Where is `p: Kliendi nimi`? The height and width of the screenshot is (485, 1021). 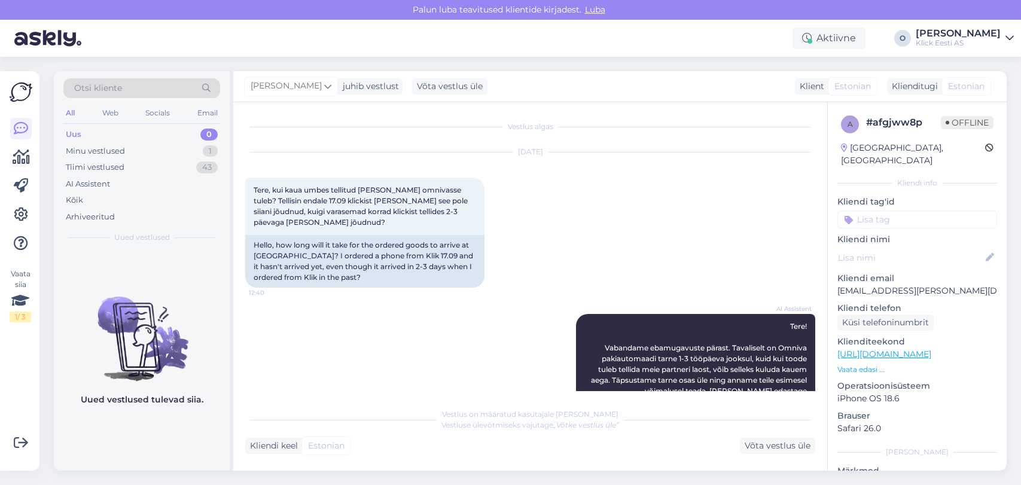 p: Kliendi nimi is located at coordinates (917, 239).